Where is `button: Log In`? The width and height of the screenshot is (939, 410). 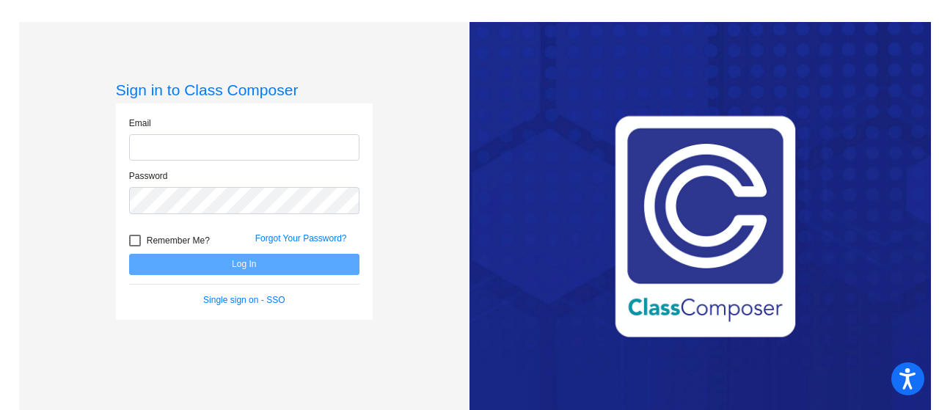
button: Log In is located at coordinates (244, 264).